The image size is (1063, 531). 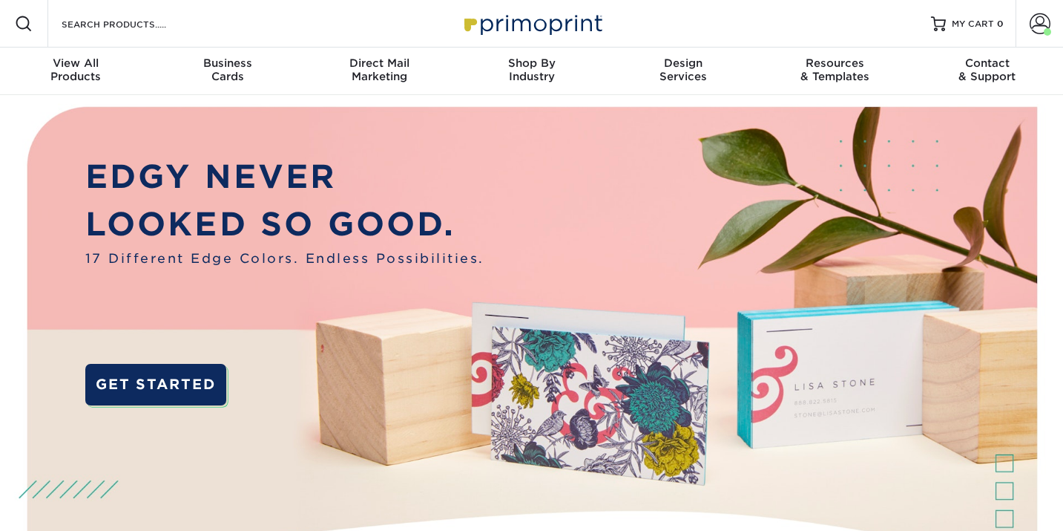 I want to click on a: Shop ByIndustry, so click(x=531, y=71).